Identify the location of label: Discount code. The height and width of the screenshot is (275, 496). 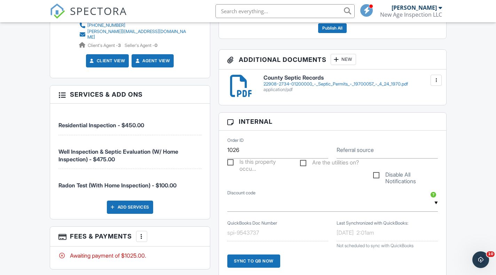
(241, 193).